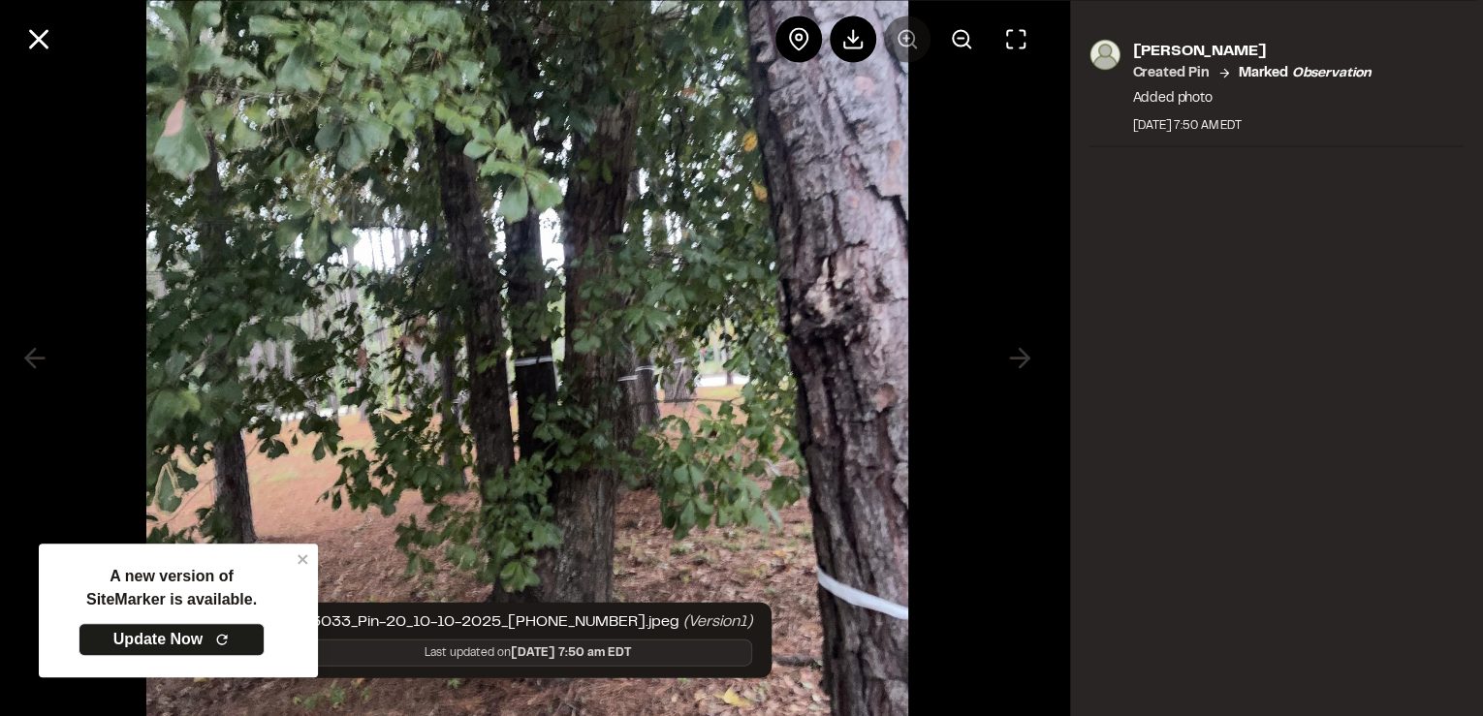  I want to click on img: photo, so click(1105, 54).